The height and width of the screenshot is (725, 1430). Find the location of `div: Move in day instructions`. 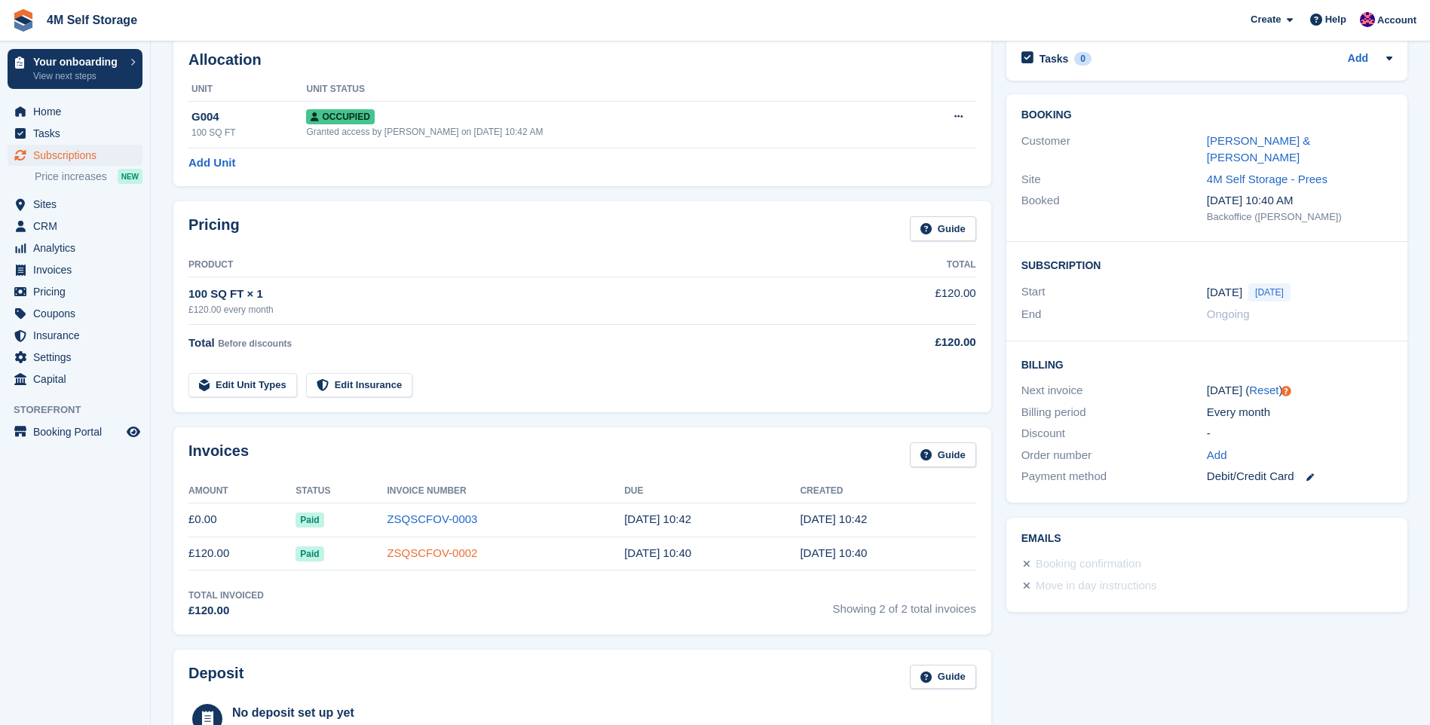

div: Move in day instructions is located at coordinates (1096, 587).